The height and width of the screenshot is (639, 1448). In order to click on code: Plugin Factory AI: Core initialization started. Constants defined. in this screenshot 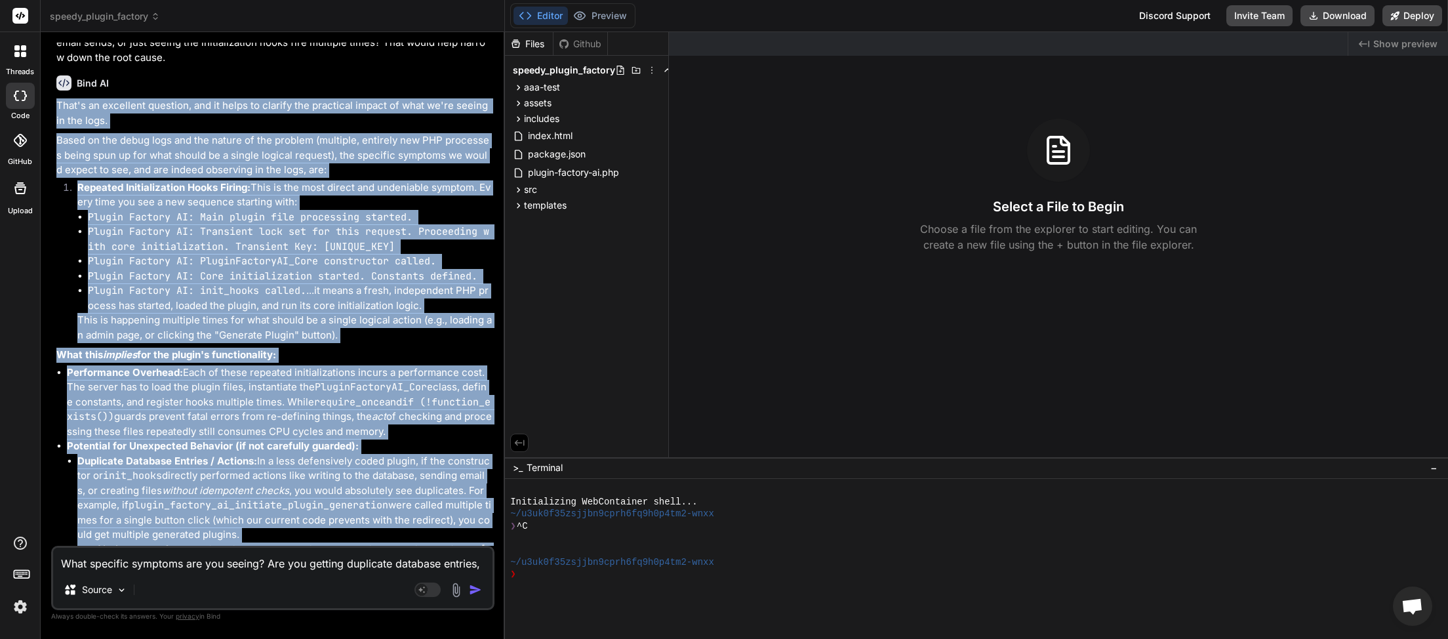, I will do `click(283, 276)`.